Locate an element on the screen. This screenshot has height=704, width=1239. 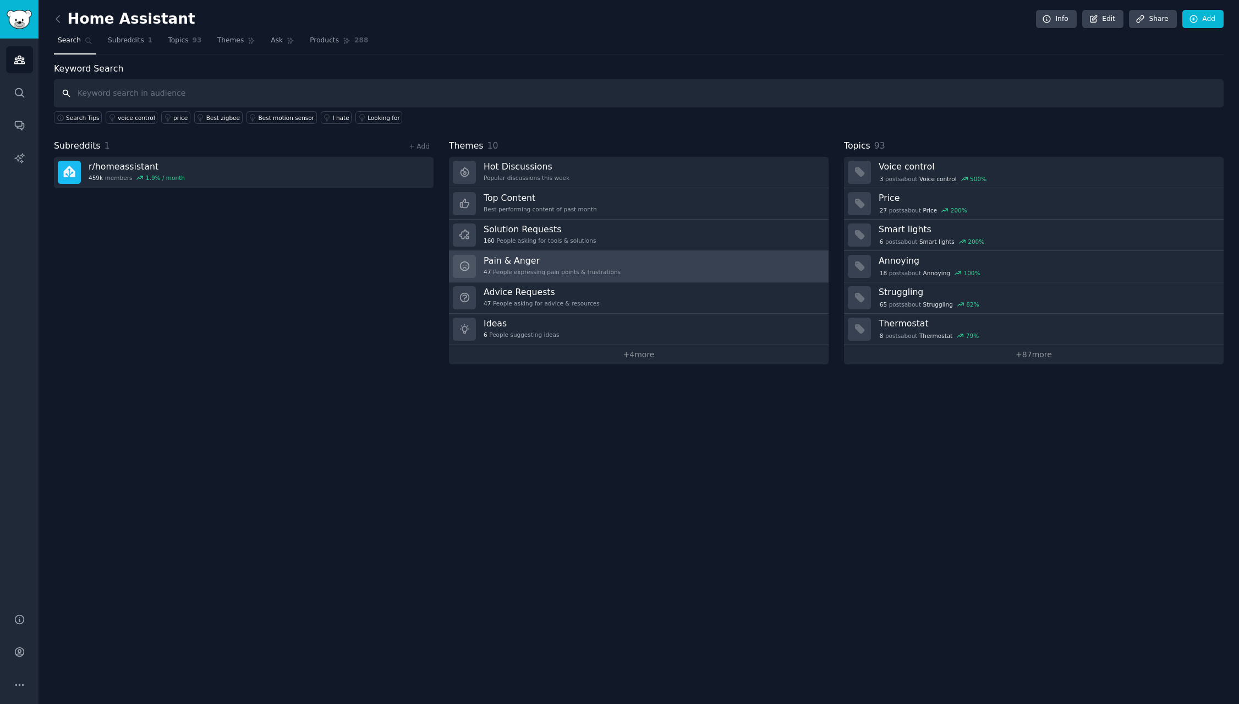
a: Thermostat8postsaboutThermostat79% is located at coordinates (1034, 329).